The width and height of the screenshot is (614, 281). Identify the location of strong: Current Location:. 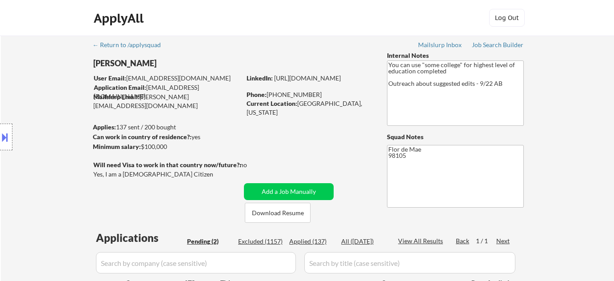
(272, 103).